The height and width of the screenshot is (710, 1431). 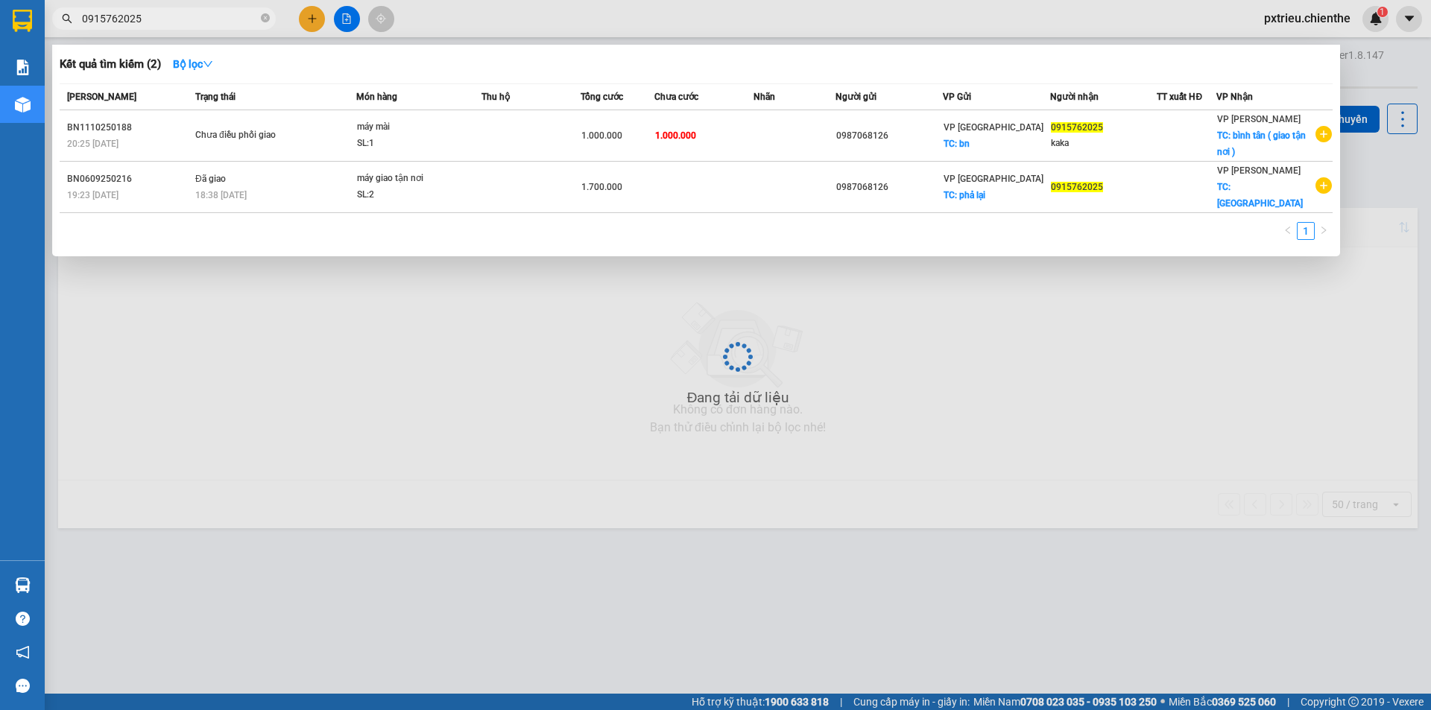 What do you see at coordinates (1306, 231) in the screenshot?
I see `a: 1` at bounding box center [1306, 231].